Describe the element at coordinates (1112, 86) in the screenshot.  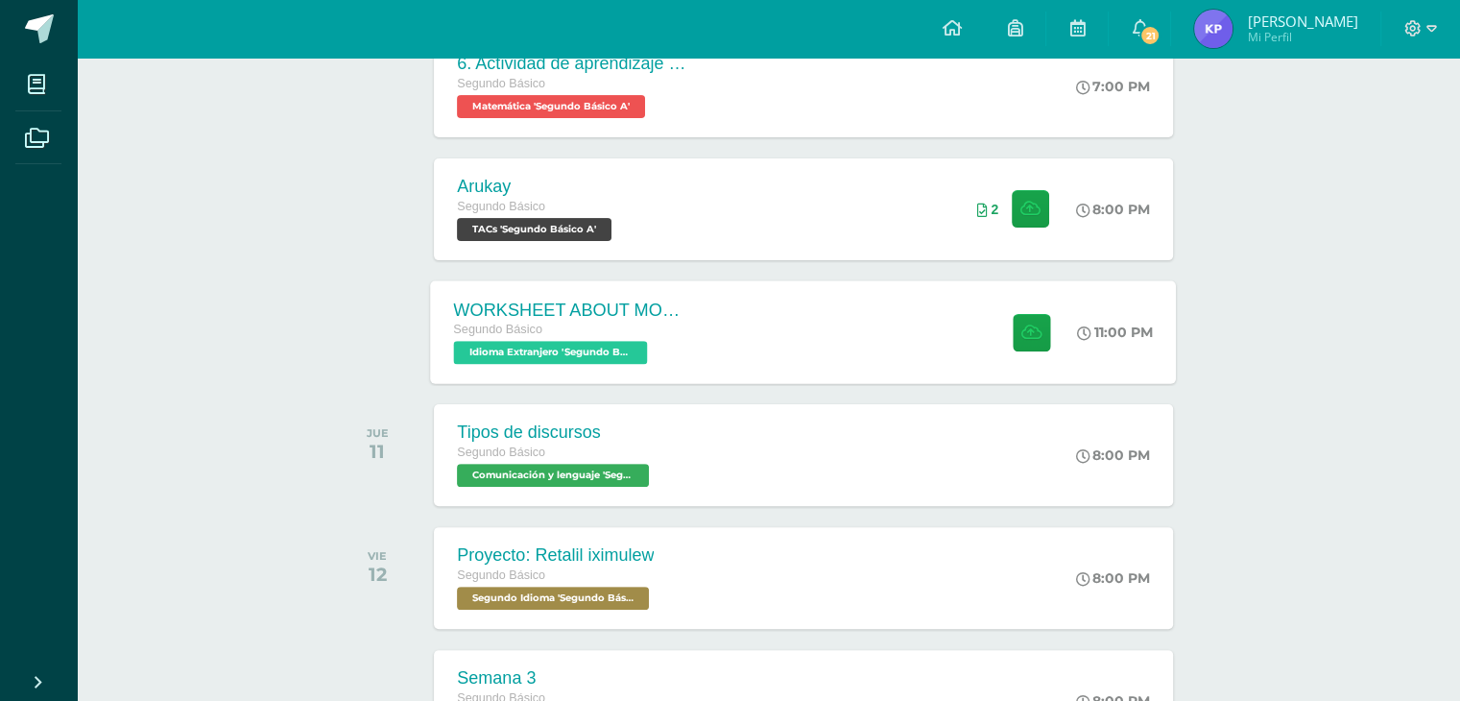
I see `div: 7:00 PM` at that location.